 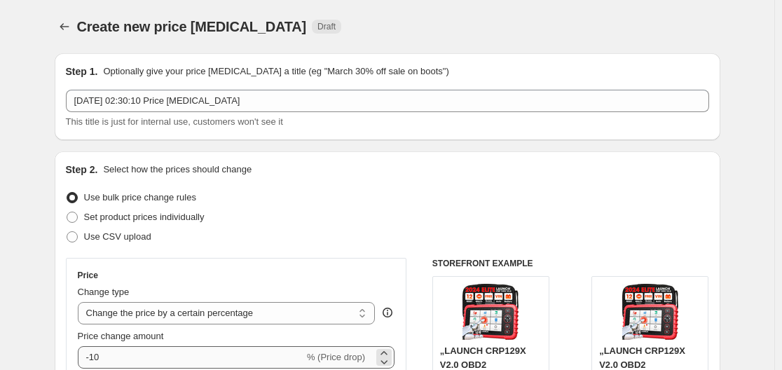 What do you see at coordinates (144, 216) in the screenshot?
I see `span: Set product prices individually` at bounding box center [144, 216].